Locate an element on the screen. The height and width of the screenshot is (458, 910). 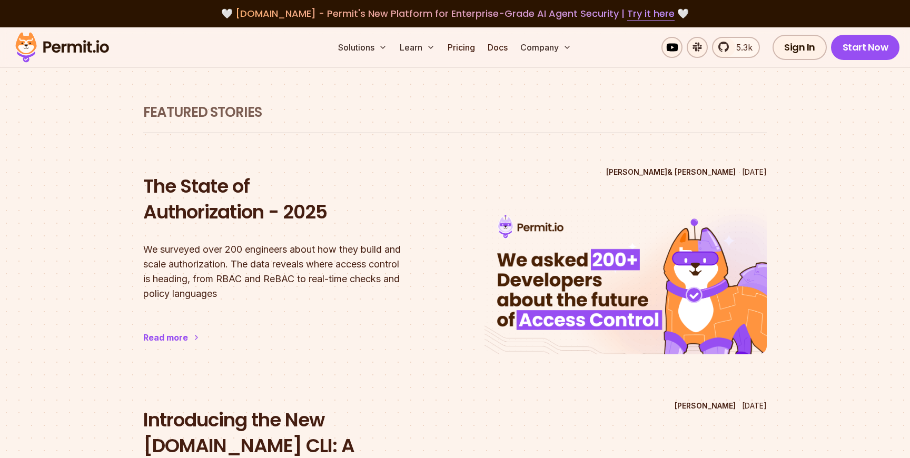
a: Start Now is located at coordinates (866, 47).